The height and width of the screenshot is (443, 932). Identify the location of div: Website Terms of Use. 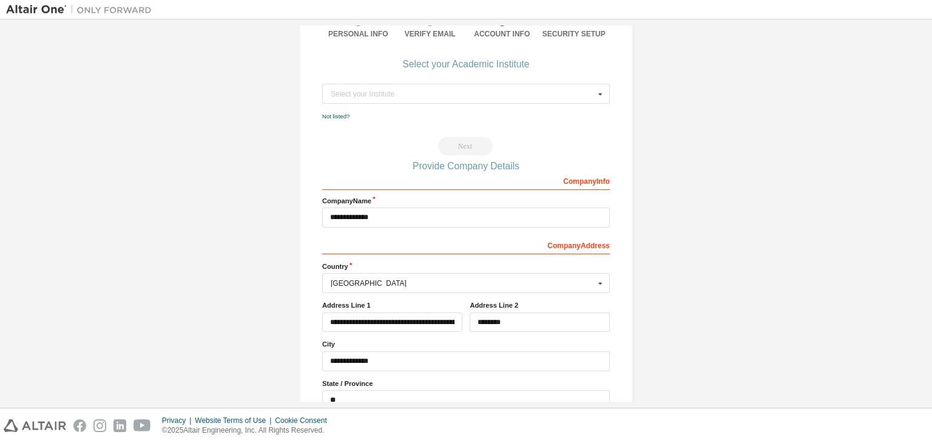
(235, 421).